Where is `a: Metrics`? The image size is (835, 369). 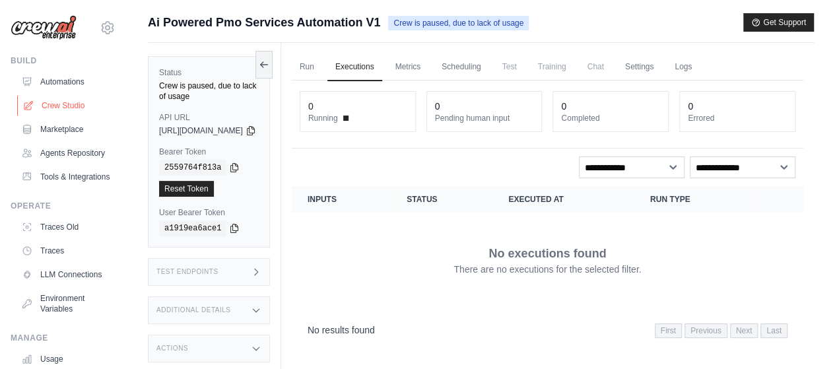 a: Metrics is located at coordinates (408, 67).